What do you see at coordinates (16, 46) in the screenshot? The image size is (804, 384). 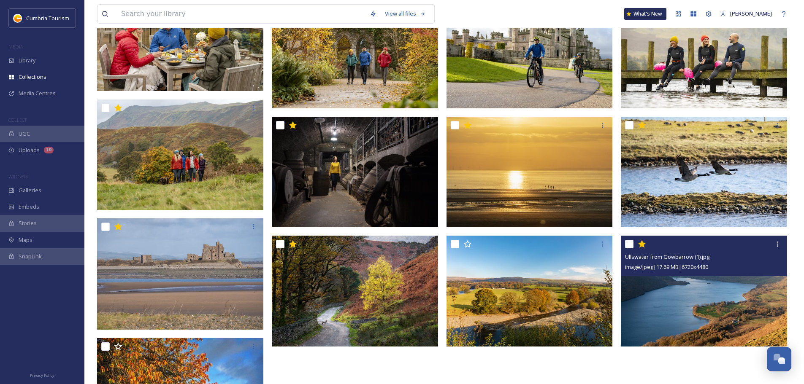 I see `span: MEDIA` at bounding box center [16, 46].